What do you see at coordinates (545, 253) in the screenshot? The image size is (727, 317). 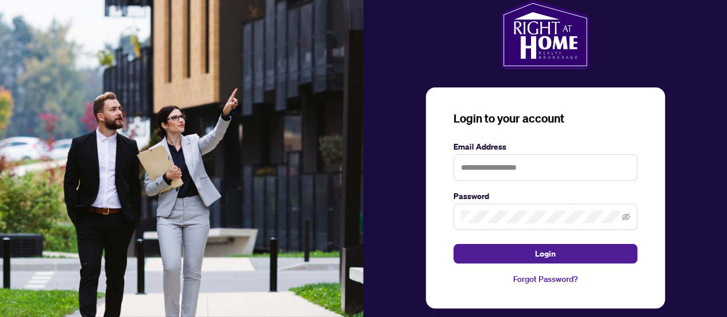 I see `span: Login` at bounding box center [545, 253].